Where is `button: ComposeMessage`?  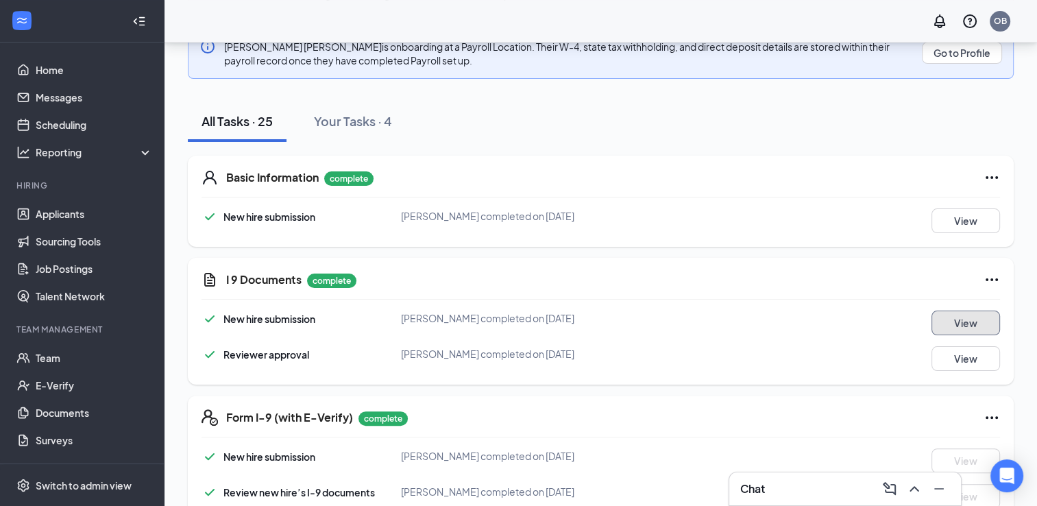 button: ComposeMessage is located at coordinates (889, 489).